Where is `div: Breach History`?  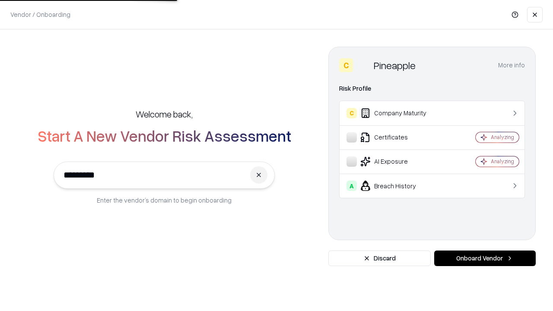 div: Breach History is located at coordinates (398, 186).